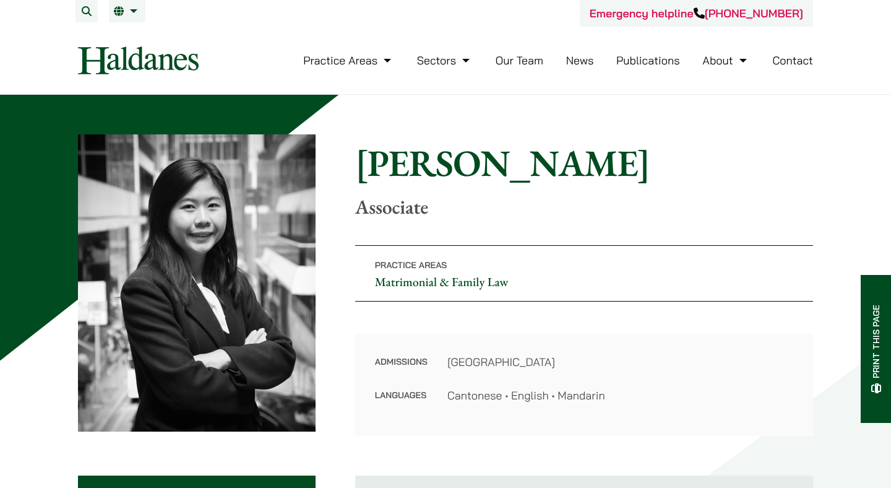 This screenshot has height=488, width=891. Describe the element at coordinates (726, 60) in the screenshot. I see `a: About` at that location.